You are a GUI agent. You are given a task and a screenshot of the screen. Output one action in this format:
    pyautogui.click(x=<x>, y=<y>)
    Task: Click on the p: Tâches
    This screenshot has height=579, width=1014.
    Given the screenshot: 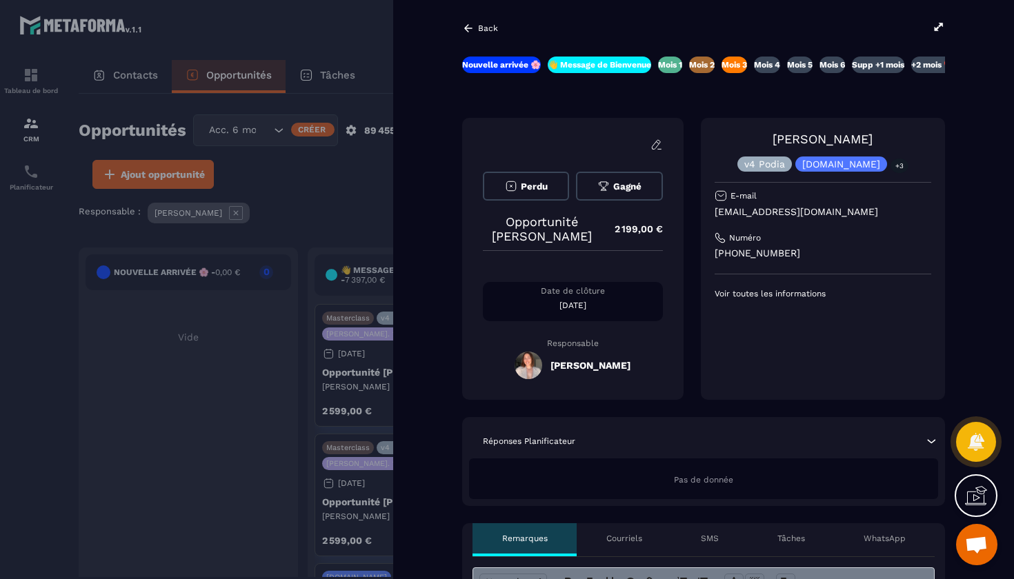 What is the action you would take?
    pyautogui.click(x=791, y=539)
    